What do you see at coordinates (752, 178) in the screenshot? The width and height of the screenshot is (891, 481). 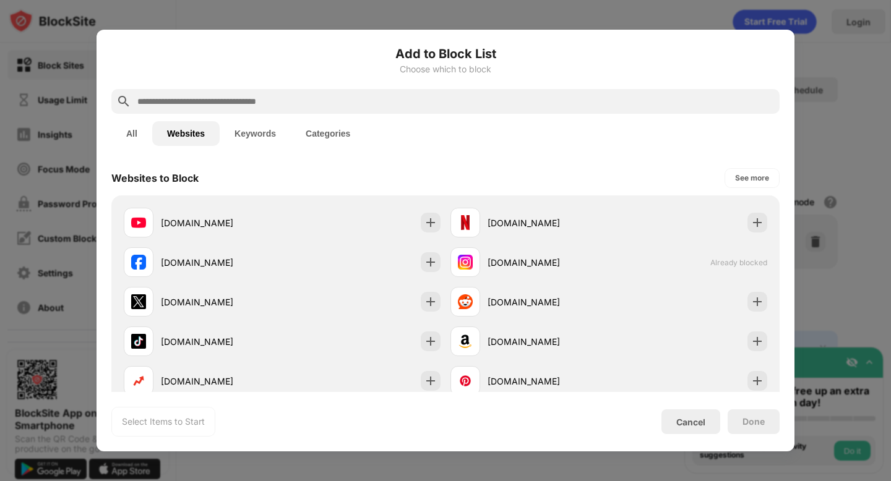 I see `div: See more` at bounding box center [752, 178].